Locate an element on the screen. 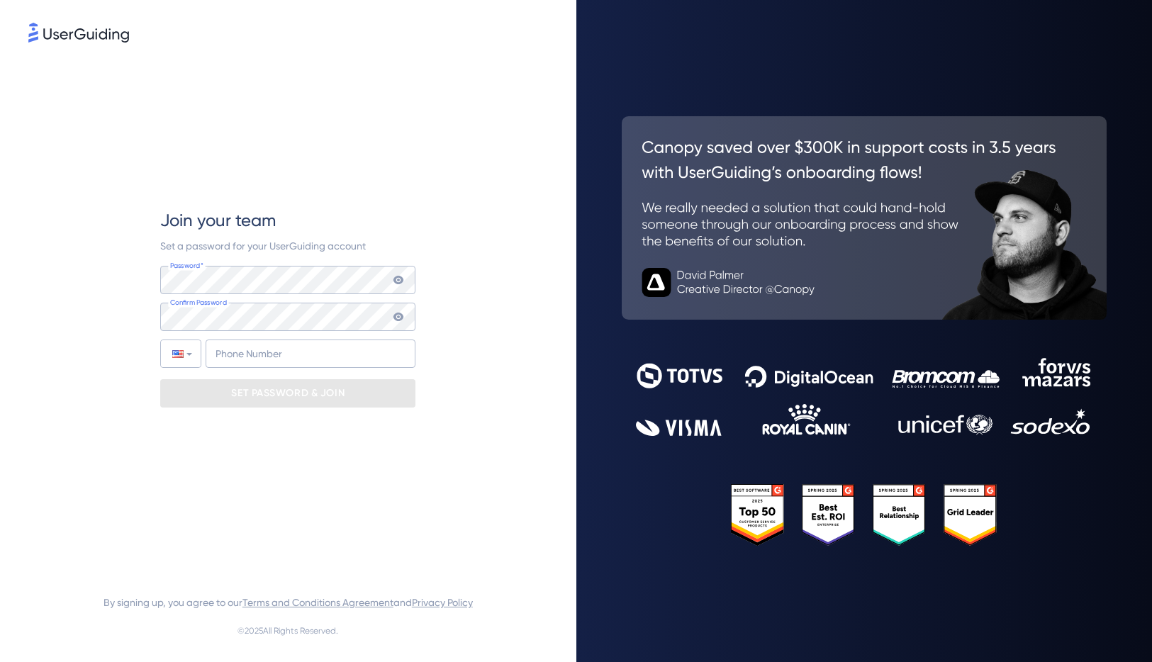  img: 26c0aa7c25a843aed4baddd2b5e0fa68.svg is located at coordinates (864, 218).